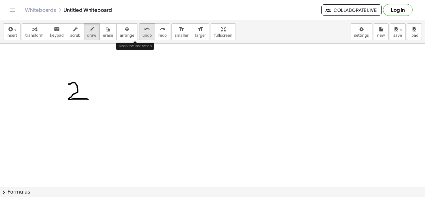 Image resolution: width=425 pixels, height=197 pixels. What do you see at coordinates (92, 32) in the screenshot?
I see `button: draw` at bounding box center [92, 32].